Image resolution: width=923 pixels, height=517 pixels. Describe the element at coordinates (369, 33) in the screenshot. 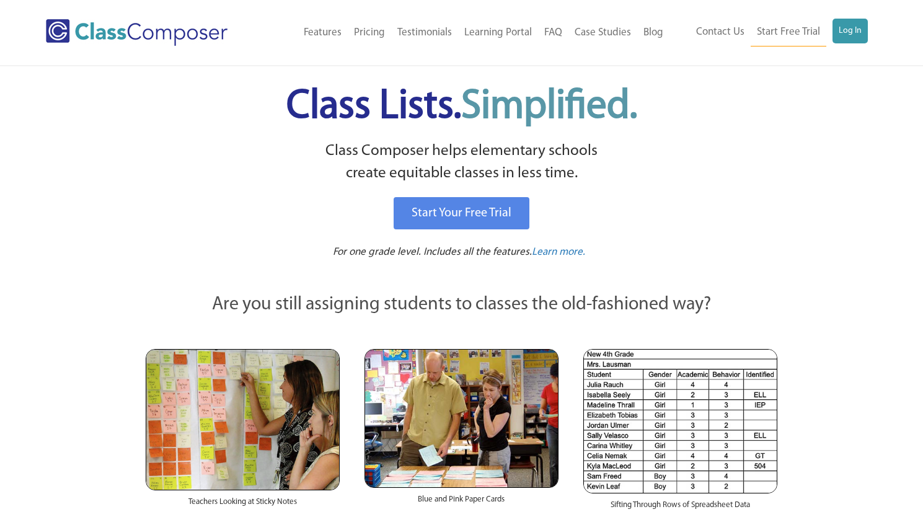

I see `a: Pricing` at that location.